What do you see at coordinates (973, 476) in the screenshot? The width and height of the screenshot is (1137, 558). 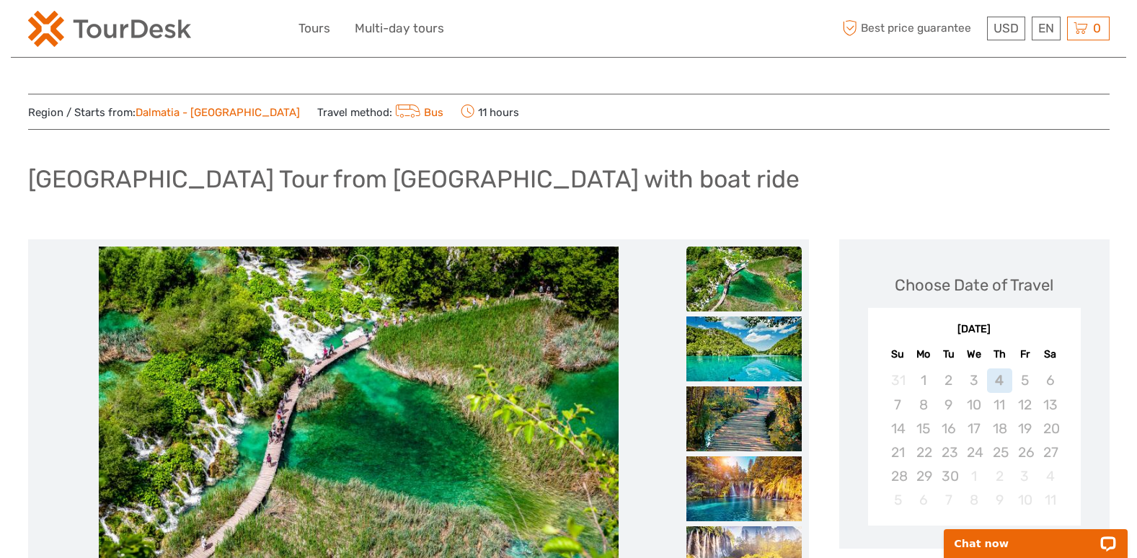 I see `div: Not available Wednesday, October 1st, 2025` at bounding box center [973, 476].